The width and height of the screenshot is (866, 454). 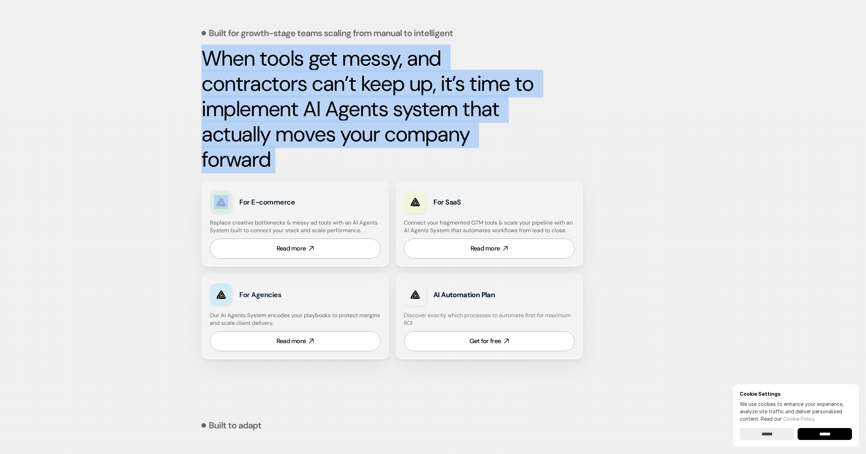 I want to click on span: Read our ., so click(x=788, y=418).